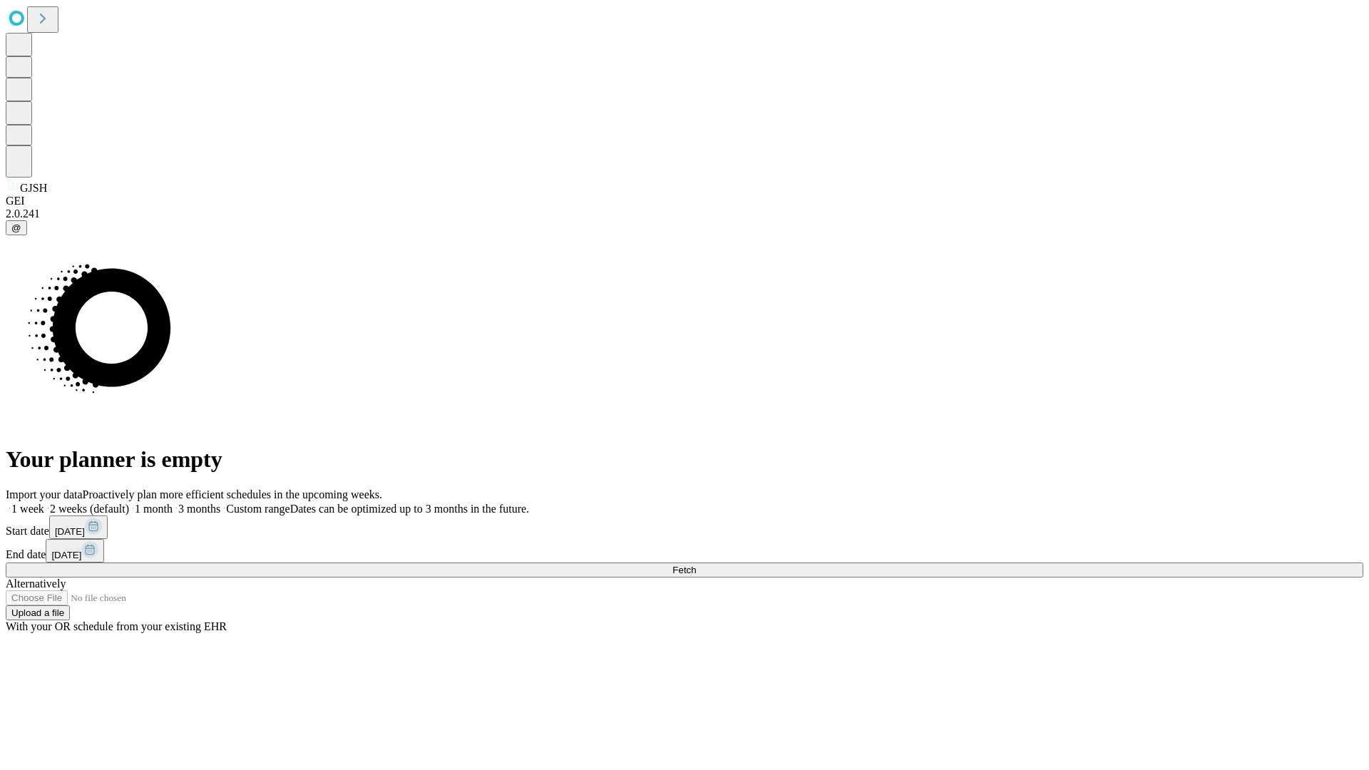  I want to click on span: GJSH, so click(34, 187).